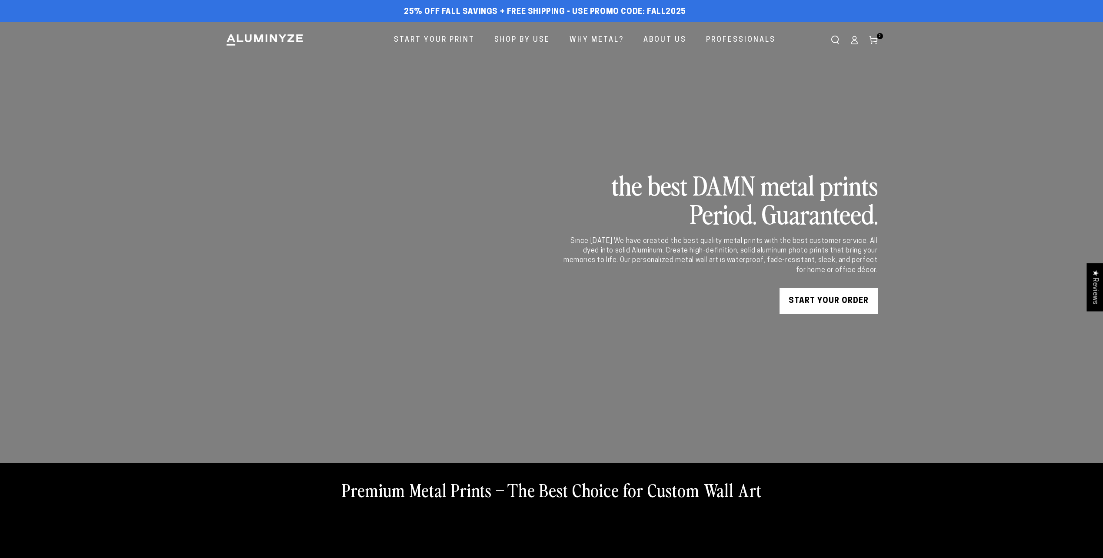 The height and width of the screenshot is (558, 1103). Describe the element at coordinates (720, 199) in the screenshot. I see `h2: the best DAMN metal prints Period. Guaranteed.` at that location.